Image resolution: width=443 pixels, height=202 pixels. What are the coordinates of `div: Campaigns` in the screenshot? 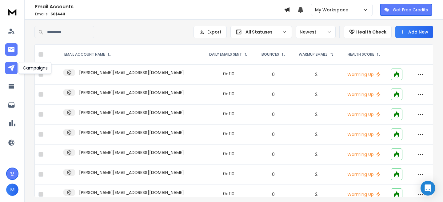 It's located at (35, 68).